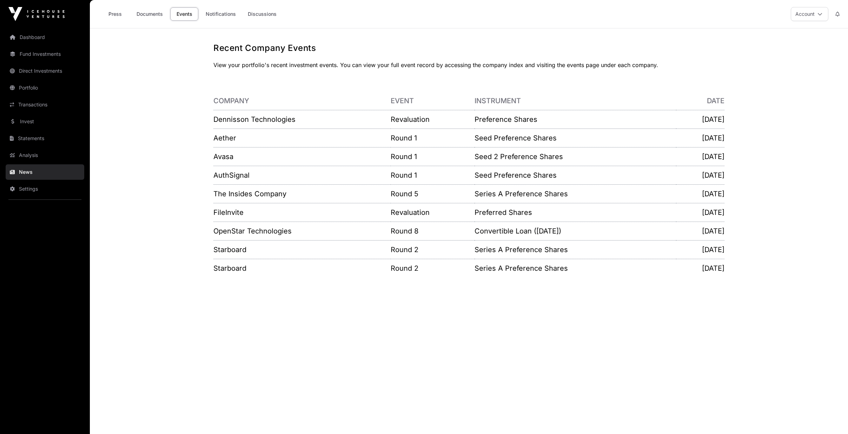 The image size is (848, 434). Describe the element at coordinates (575, 212) in the screenshot. I see `p: Preferred Shares` at that location.